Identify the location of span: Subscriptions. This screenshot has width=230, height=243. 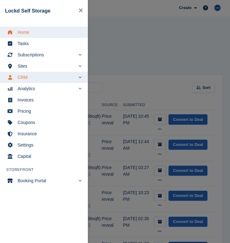
(46, 55).